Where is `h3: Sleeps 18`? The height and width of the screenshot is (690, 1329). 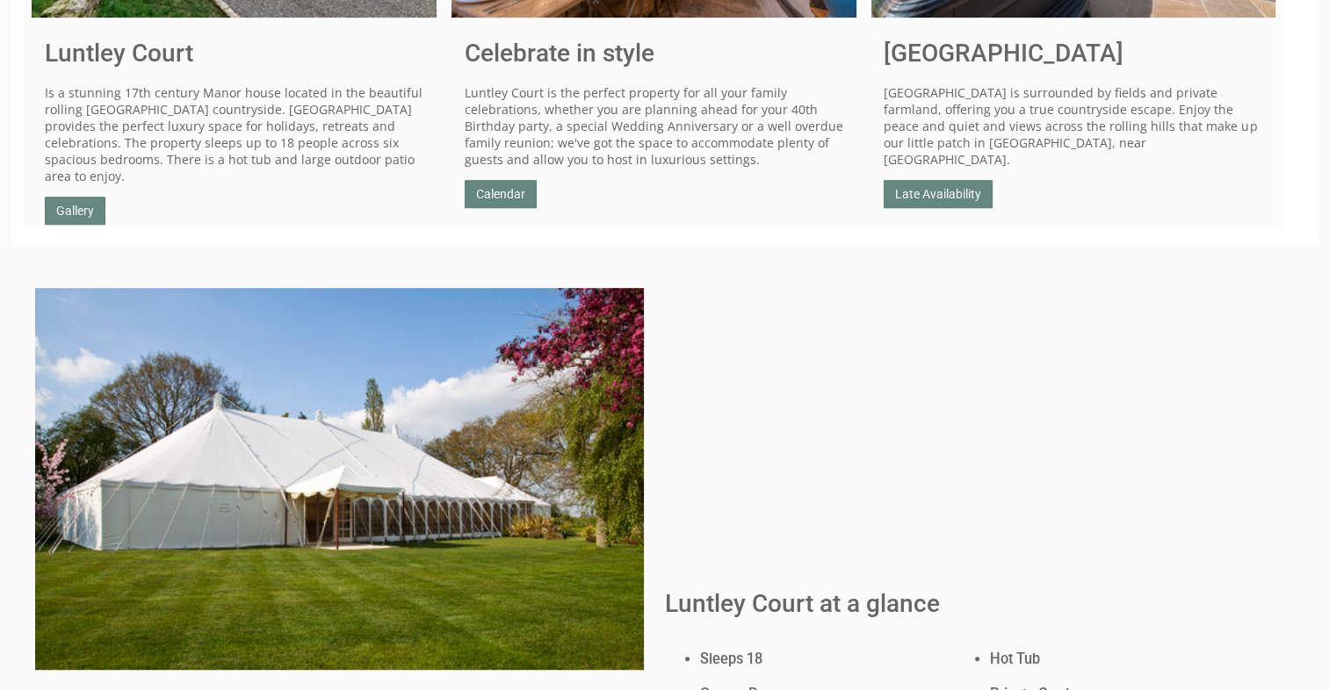
h3: Sleeps 18 is located at coordinates (827, 659).